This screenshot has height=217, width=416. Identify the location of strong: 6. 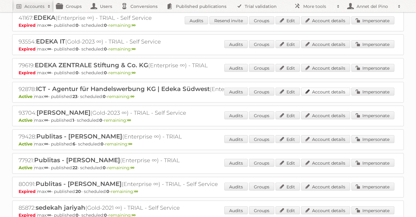
(74, 144).